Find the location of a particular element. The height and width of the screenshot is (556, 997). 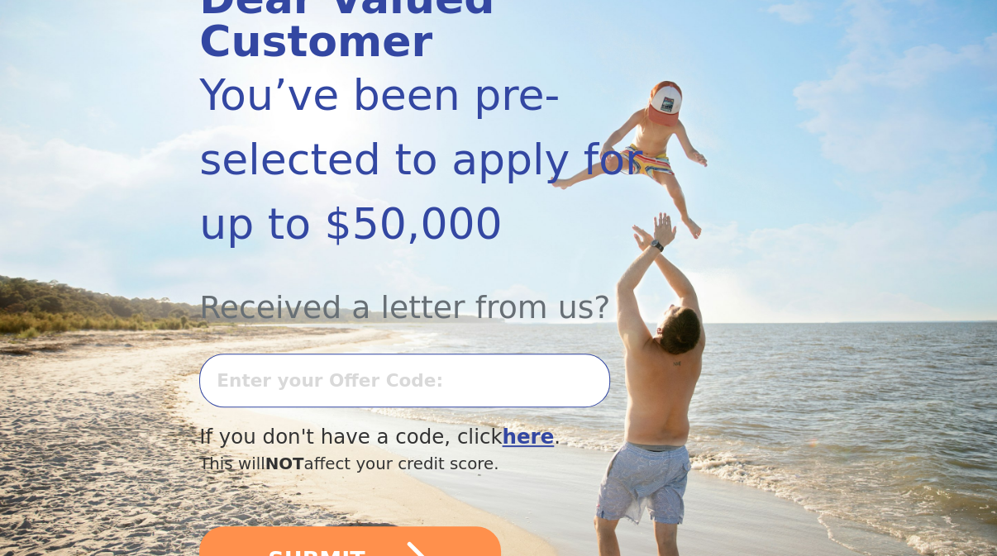

input: Enter your Offer Code: is located at coordinates (404, 380).